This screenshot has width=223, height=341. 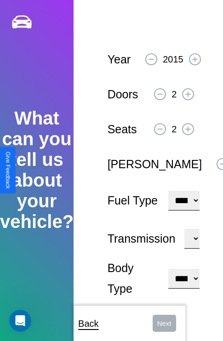 I want to click on div: Give Feedback, so click(x=8, y=170).